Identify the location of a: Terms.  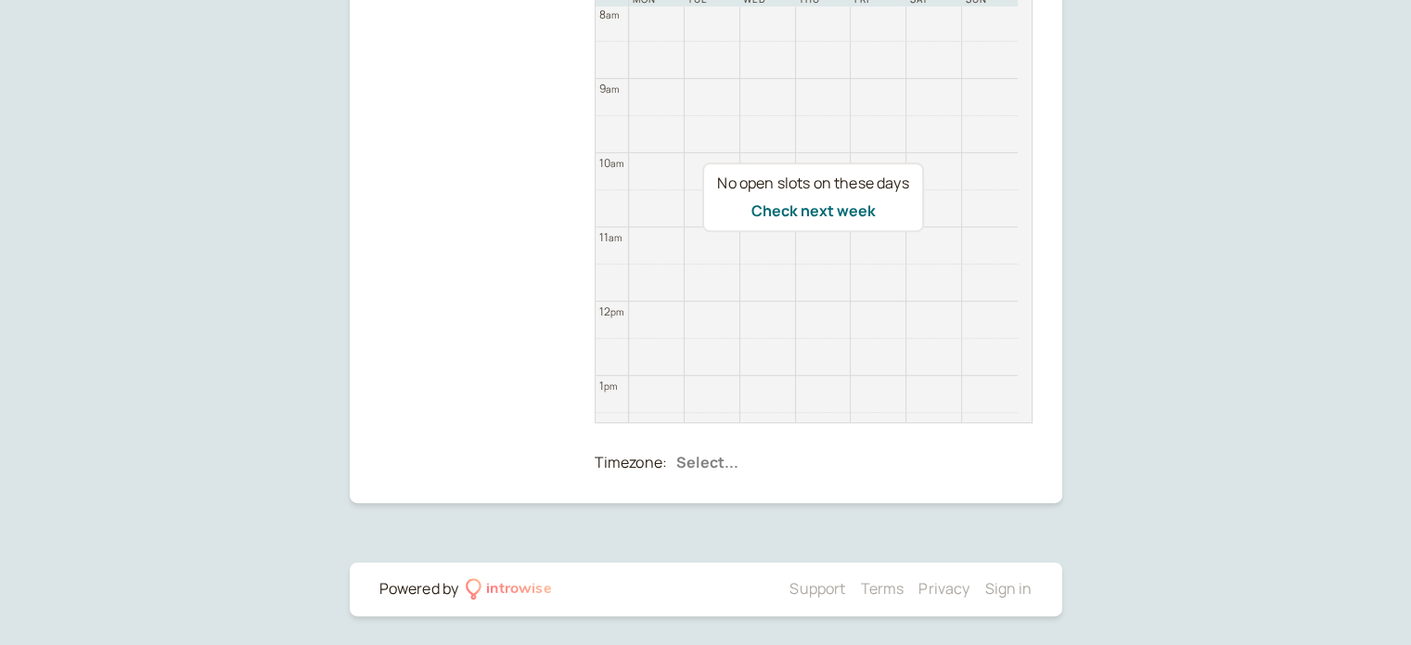
(882, 588).